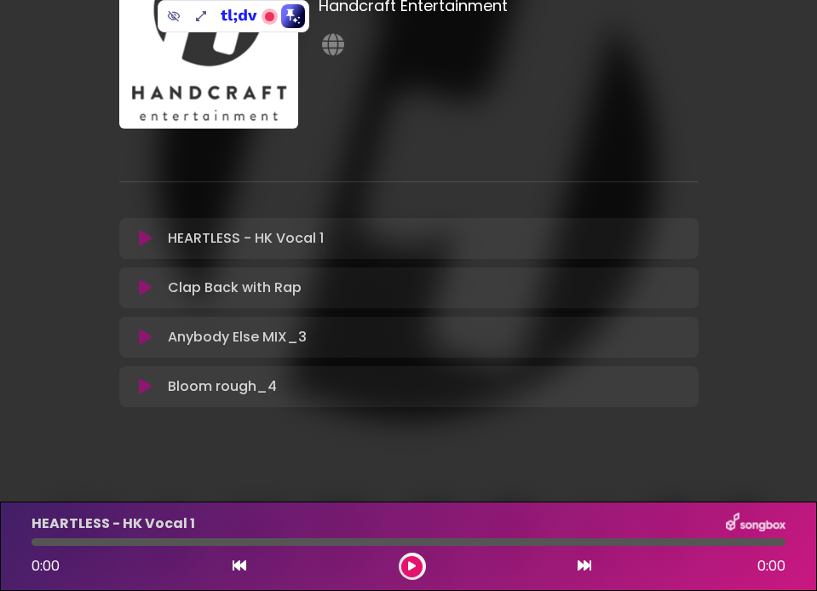 The image size is (817, 591). Describe the element at coordinates (237, 337) in the screenshot. I see `p: Anybody Else MIX_3` at that location.